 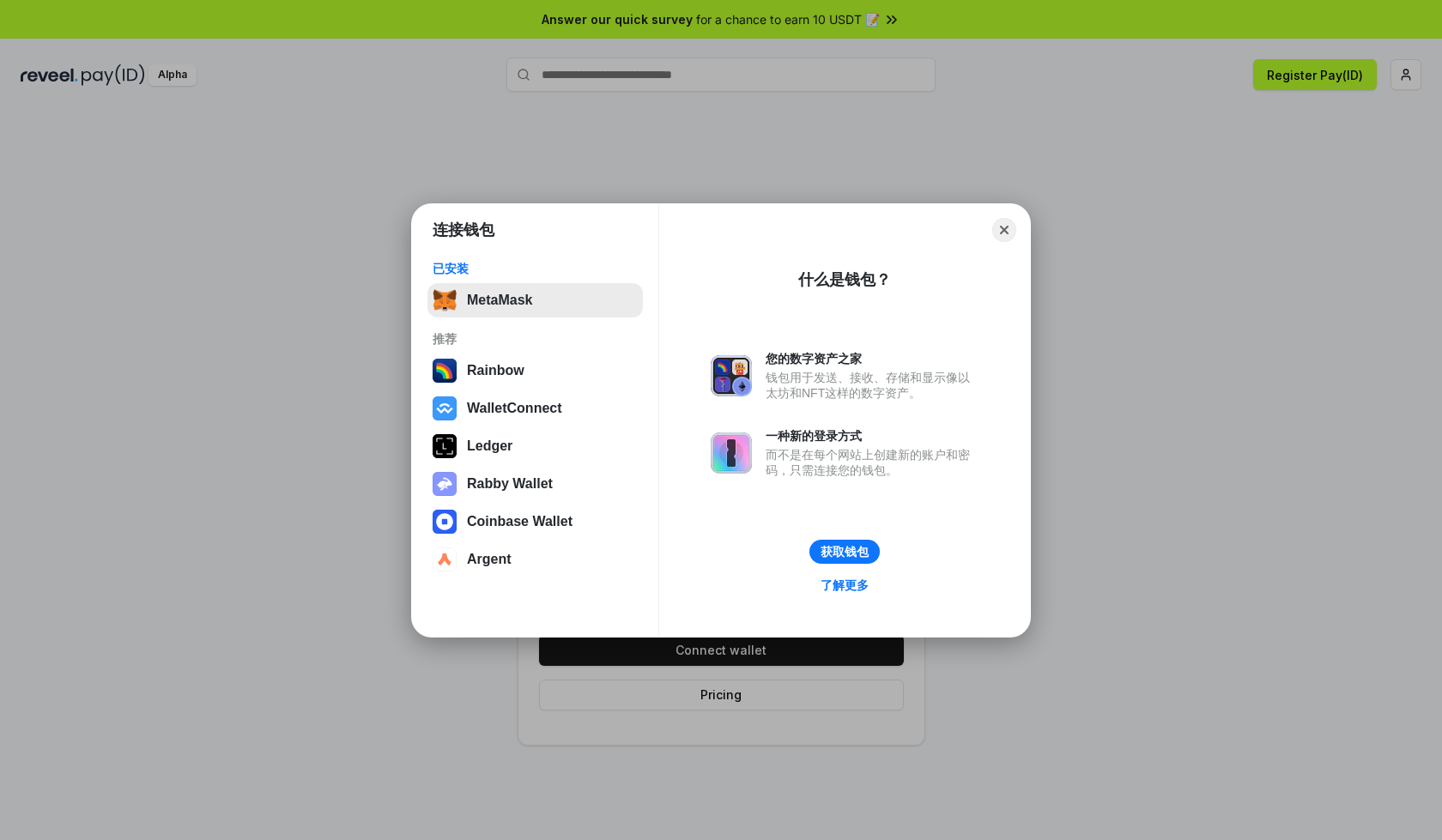 What do you see at coordinates (535, 269) in the screenshot?
I see `div: 已安装` at bounding box center [535, 269].